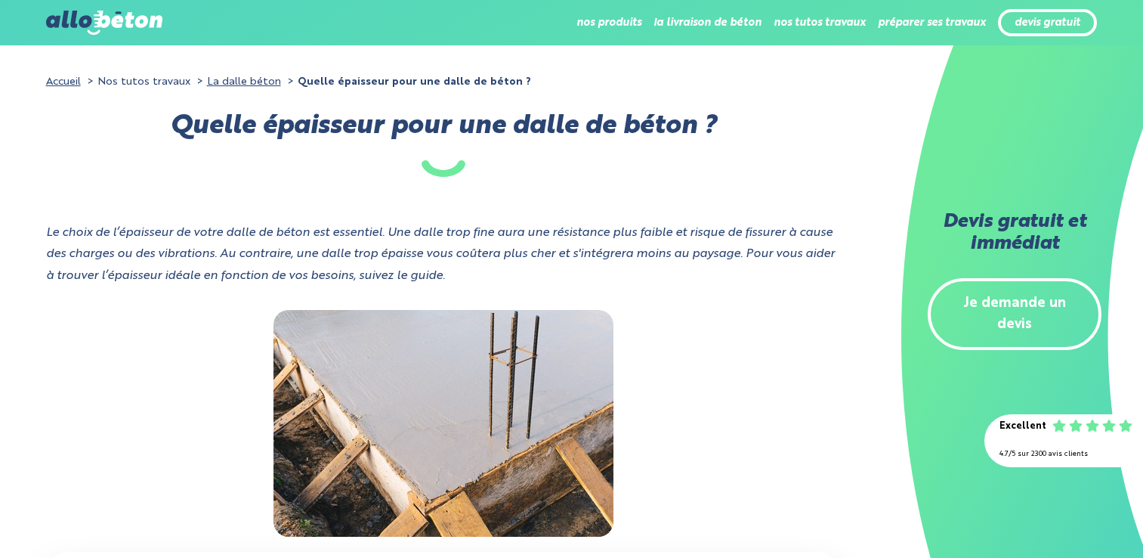 This screenshot has height=558, width=1143. What do you see at coordinates (1015, 233) in the screenshot?
I see `h2: Devis gratuit et immédiat` at bounding box center [1015, 233].